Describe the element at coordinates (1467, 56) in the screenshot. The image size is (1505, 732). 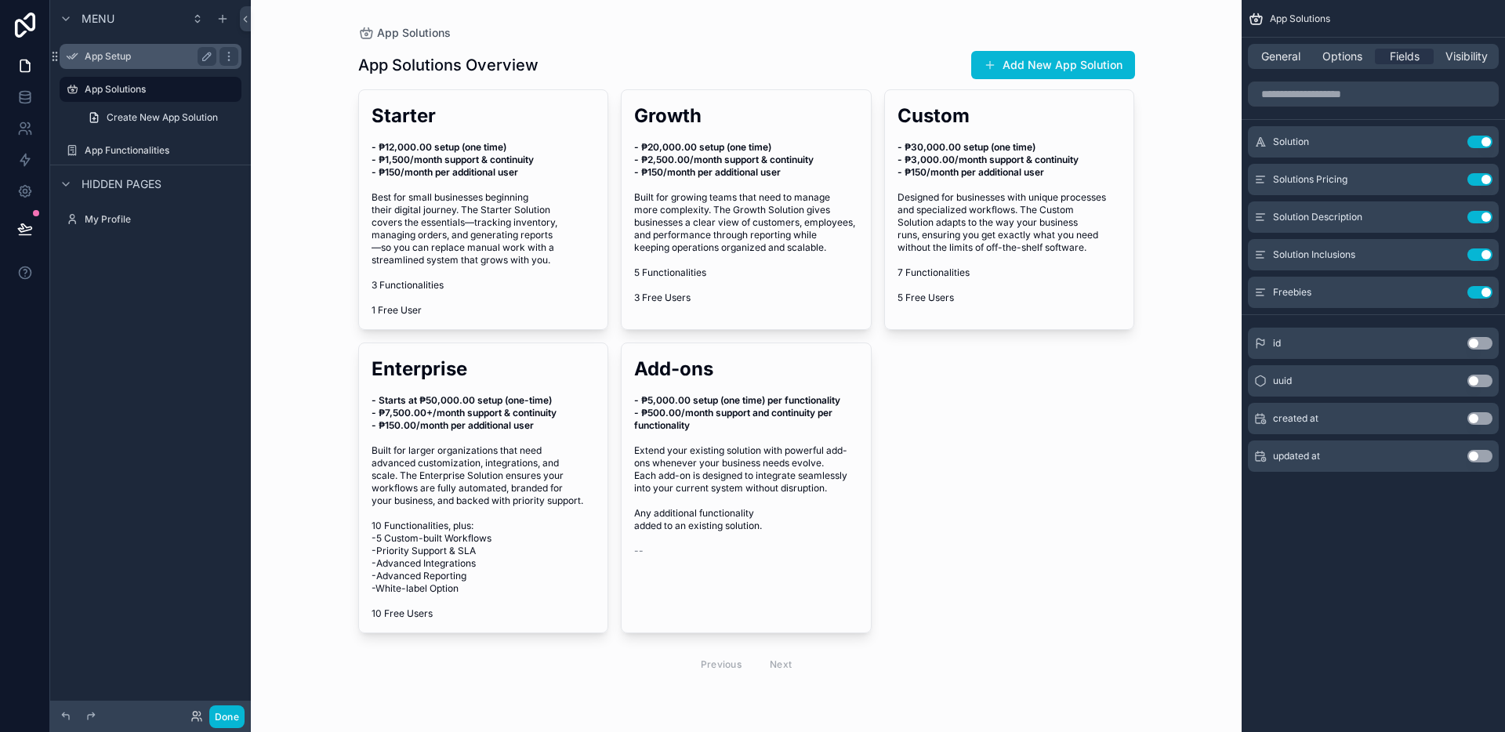
I see `span: Visibility` at that location.